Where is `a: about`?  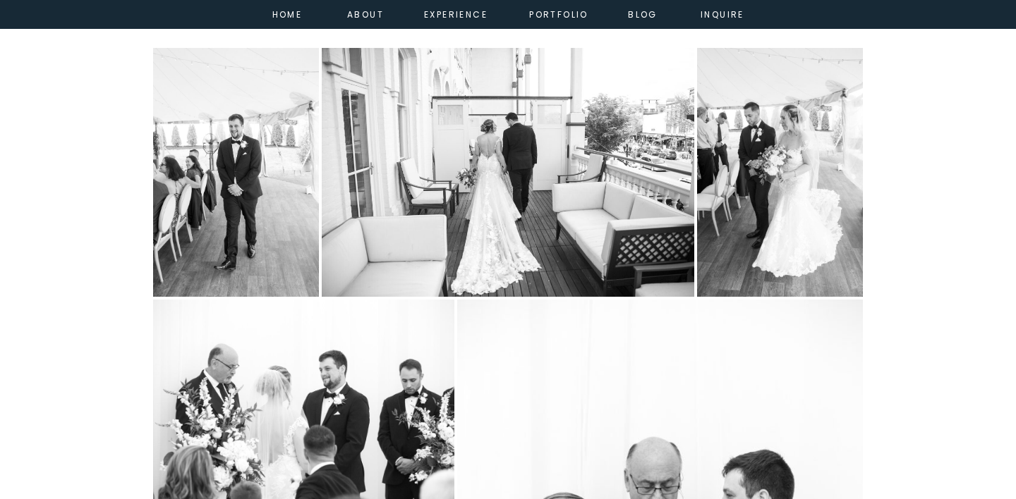
a: about is located at coordinates (363, 13).